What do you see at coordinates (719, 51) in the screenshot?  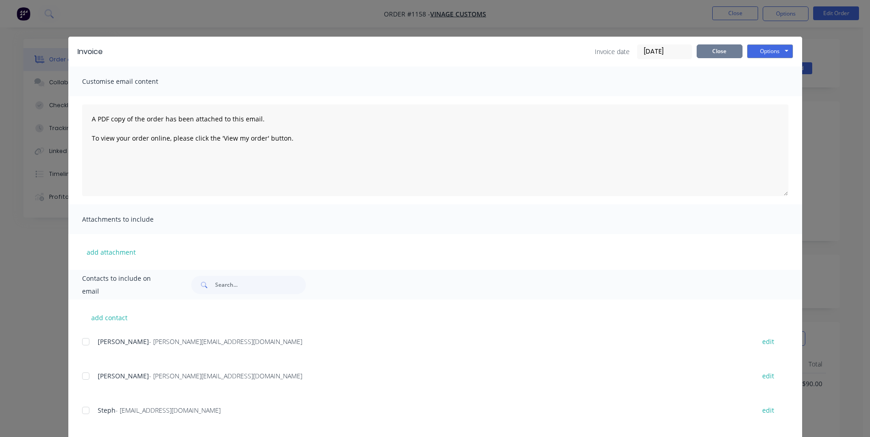 I see `button: Close` at bounding box center [719, 51].